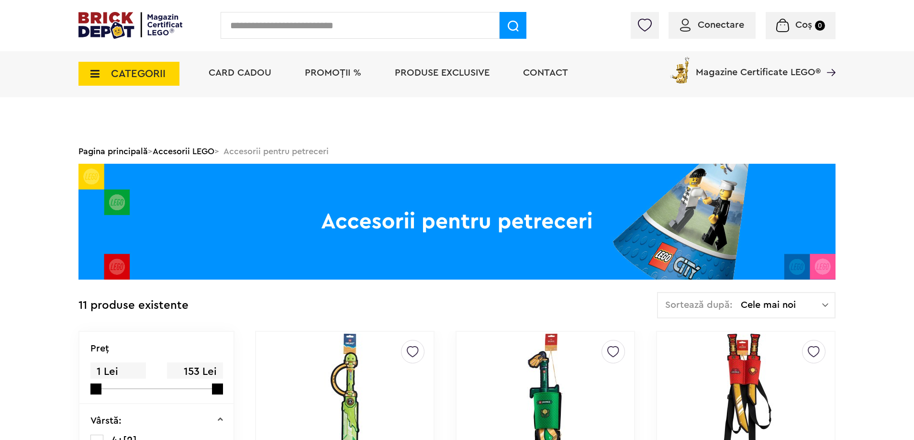 This screenshot has height=440, width=914. What do you see at coordinates (803, 25) in the screenshot?
I see `span: Coș` at bounding box center [803, 25].